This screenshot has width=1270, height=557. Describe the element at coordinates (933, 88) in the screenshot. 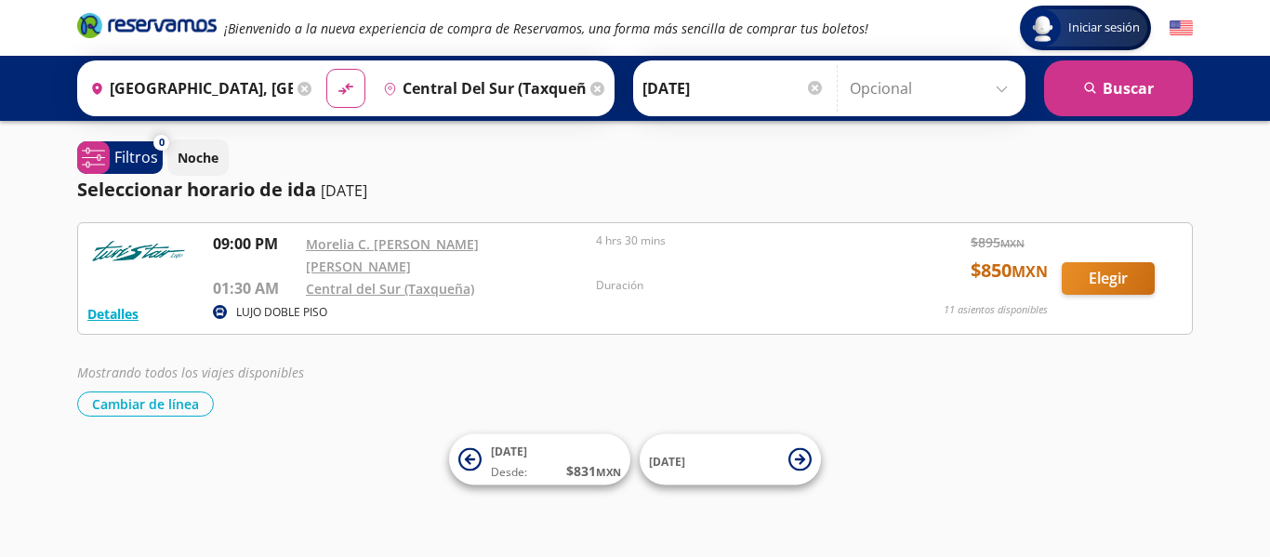

I see `input: Opcional` at that location.